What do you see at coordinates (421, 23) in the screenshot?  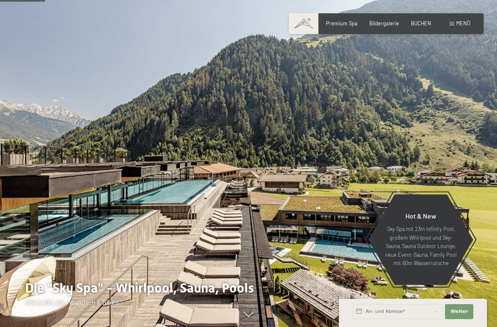 I see `span: BUCHEN` at bounding box center [421, 23].